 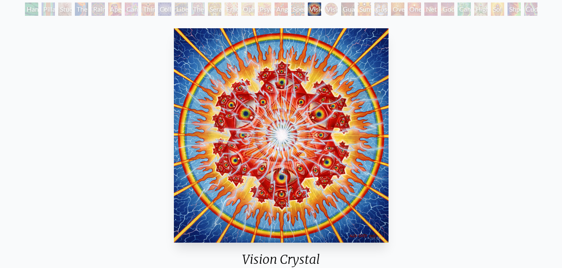 What do you see at coordinates (281, 136) in the screenshot?
I see `img: Vision-Crystal-1997-Alex-Grey-watermarked.jpg` at bounding box center [281, 136].